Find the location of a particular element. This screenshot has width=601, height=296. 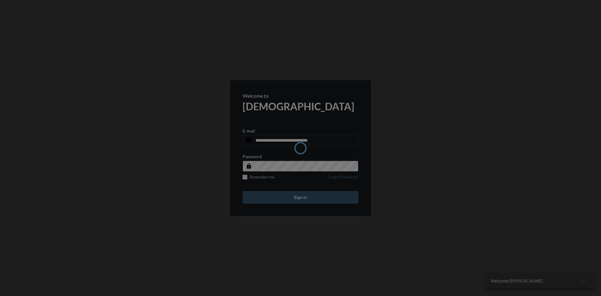

a: Forgot Password? is located at coordinates (343, 179).